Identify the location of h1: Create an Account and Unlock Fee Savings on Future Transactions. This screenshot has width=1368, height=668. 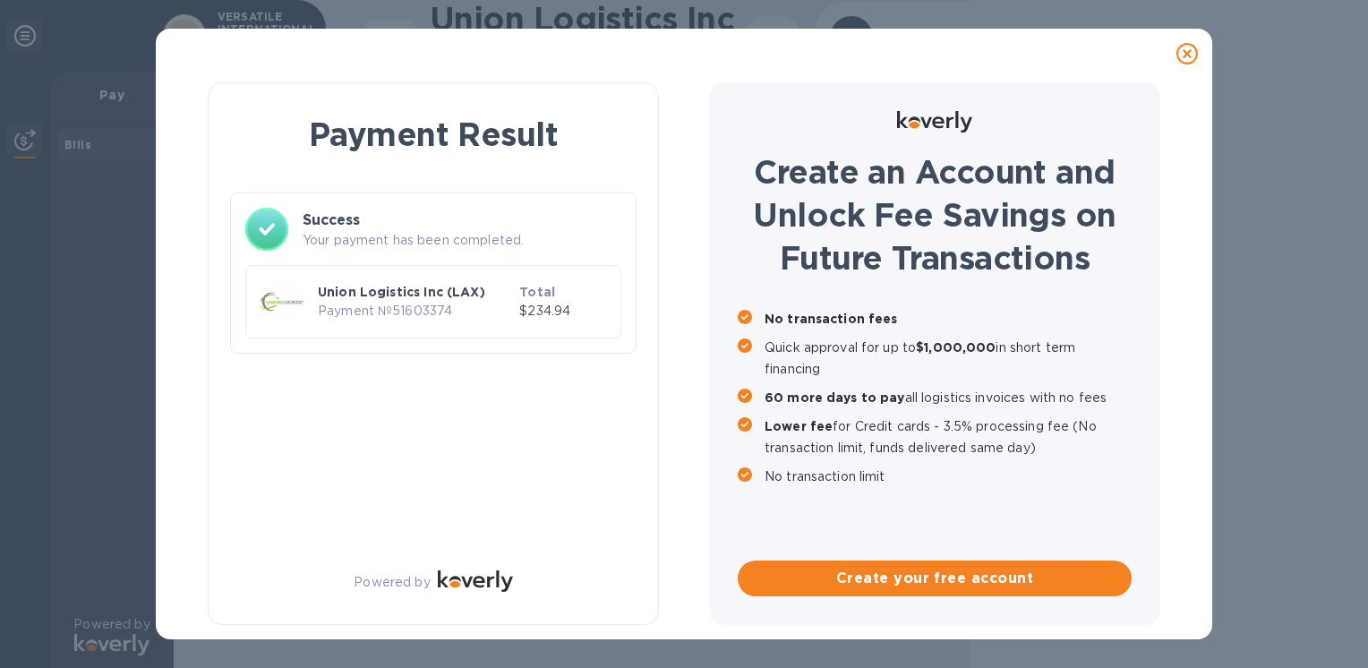
(935, 215).